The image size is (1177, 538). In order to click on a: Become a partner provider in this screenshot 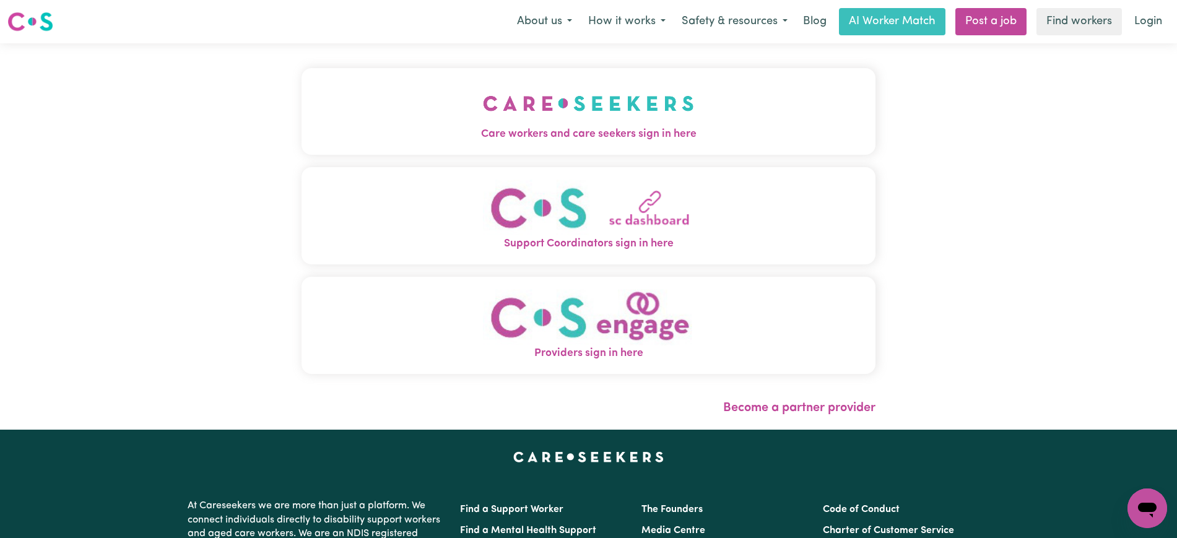, I will do `click(799, 408)`.